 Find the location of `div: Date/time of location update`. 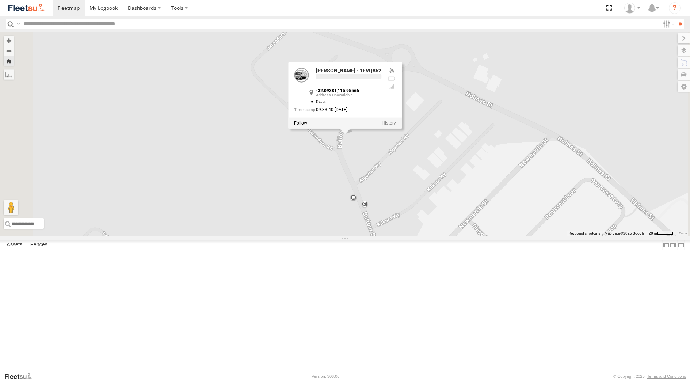

div: Date/time of location update is located at coordinates (337, 110).